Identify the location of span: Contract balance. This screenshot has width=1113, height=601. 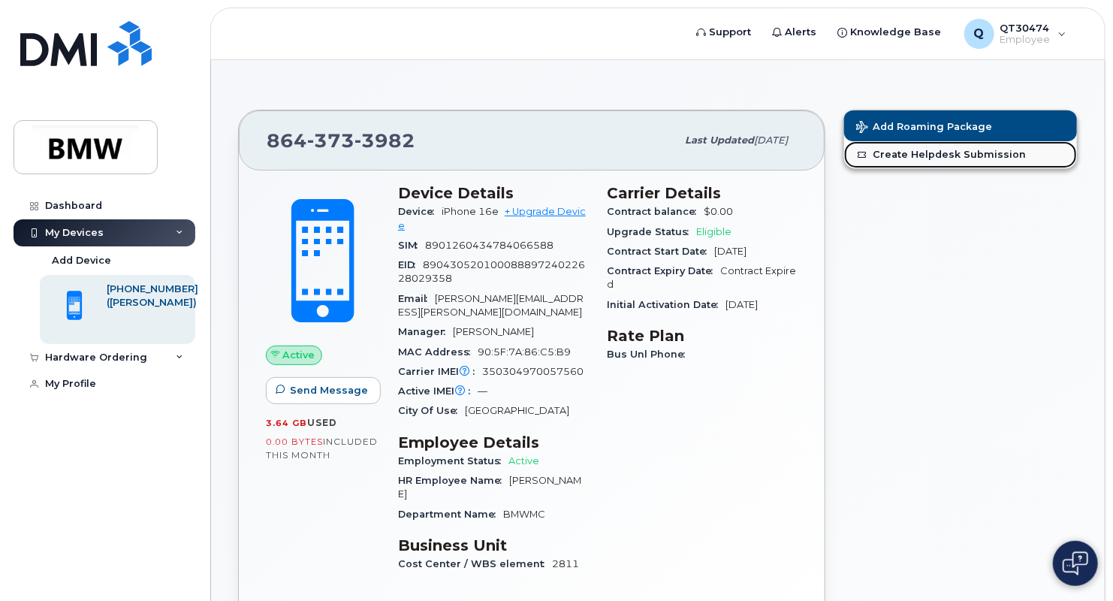
(655, 211).